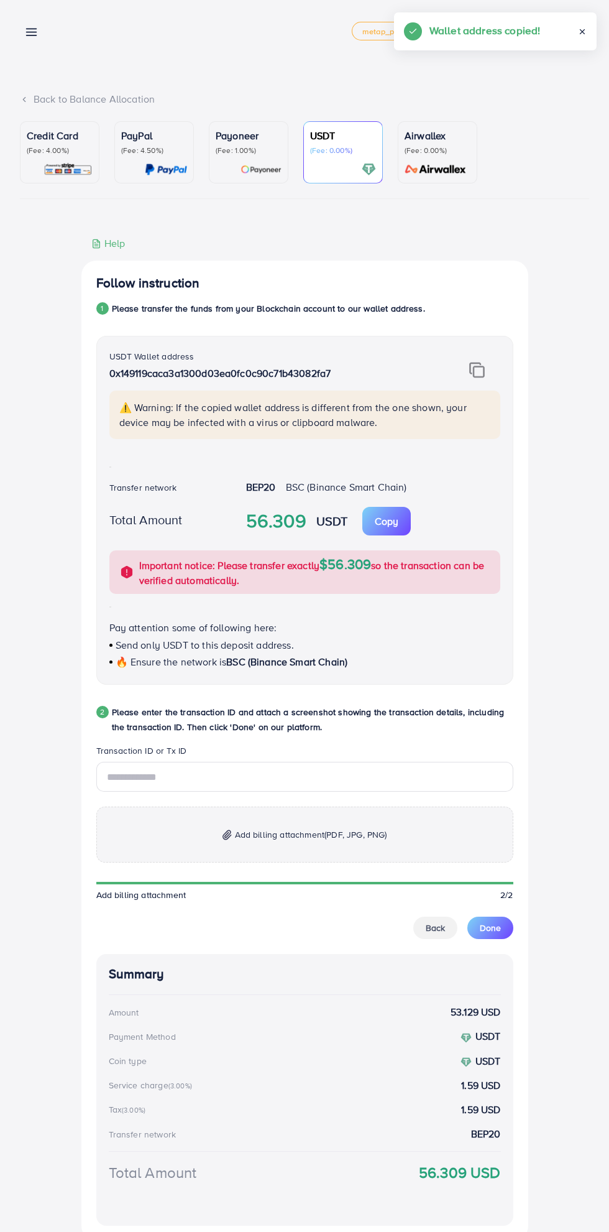  Describe the element at coordinates (460, 1172) in the screenshot. I see `strong: 56.309 USD` at that location.